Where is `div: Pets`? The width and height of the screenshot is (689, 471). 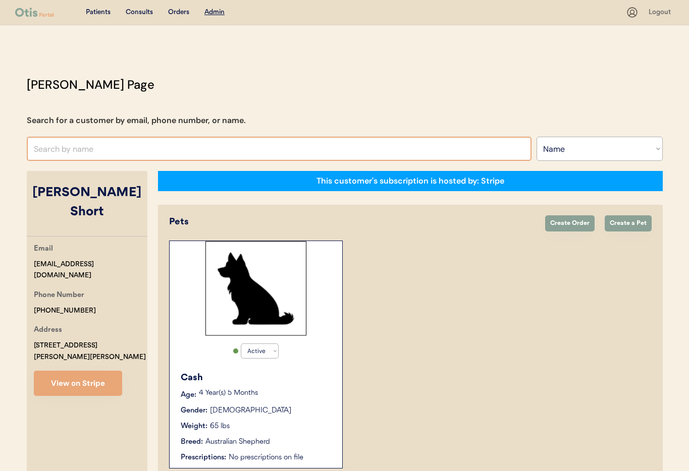 div: Pets is located at coordinates (352, 222).